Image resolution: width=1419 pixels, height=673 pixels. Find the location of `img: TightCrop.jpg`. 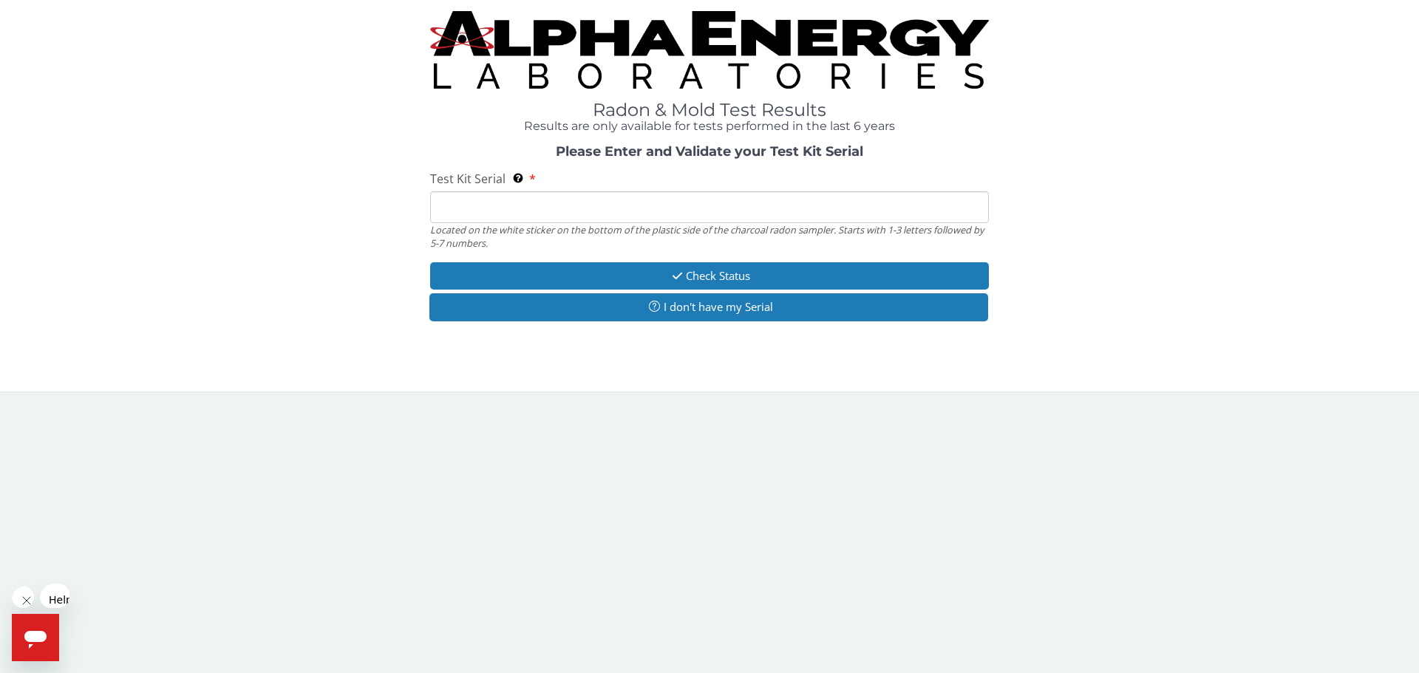

img: TightCrop.jpg is located at coordinates (709, 50).